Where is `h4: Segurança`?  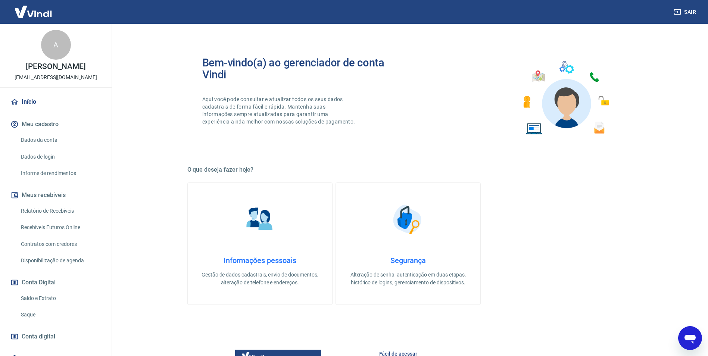
h4: Segurança is located at coordinates (408, 260).